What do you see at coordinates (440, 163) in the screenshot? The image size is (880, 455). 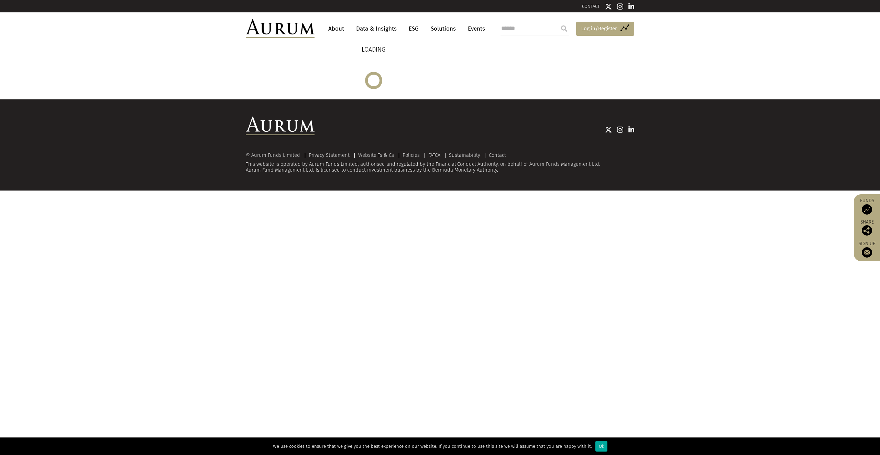 I see `div: This website is operated by Aurum Funds Limited, authorised and regulated by the Financial Conduc...` at bounding box center [440, 163].